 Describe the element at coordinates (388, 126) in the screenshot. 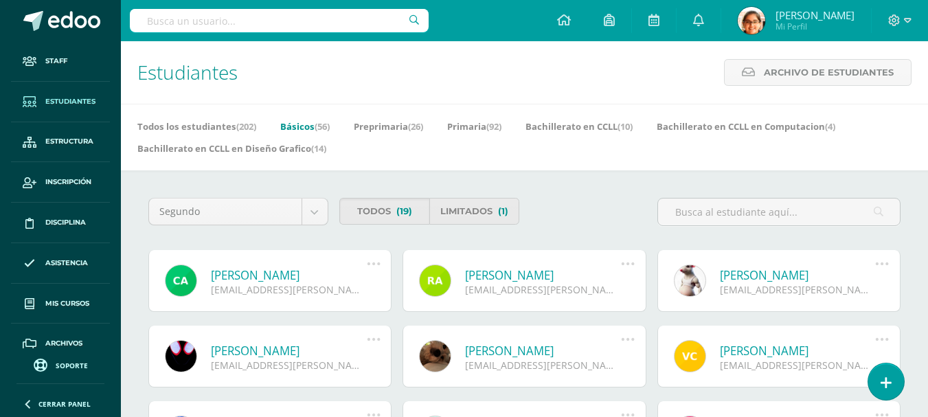

I see `a: Preprimaria(26)` at that location.